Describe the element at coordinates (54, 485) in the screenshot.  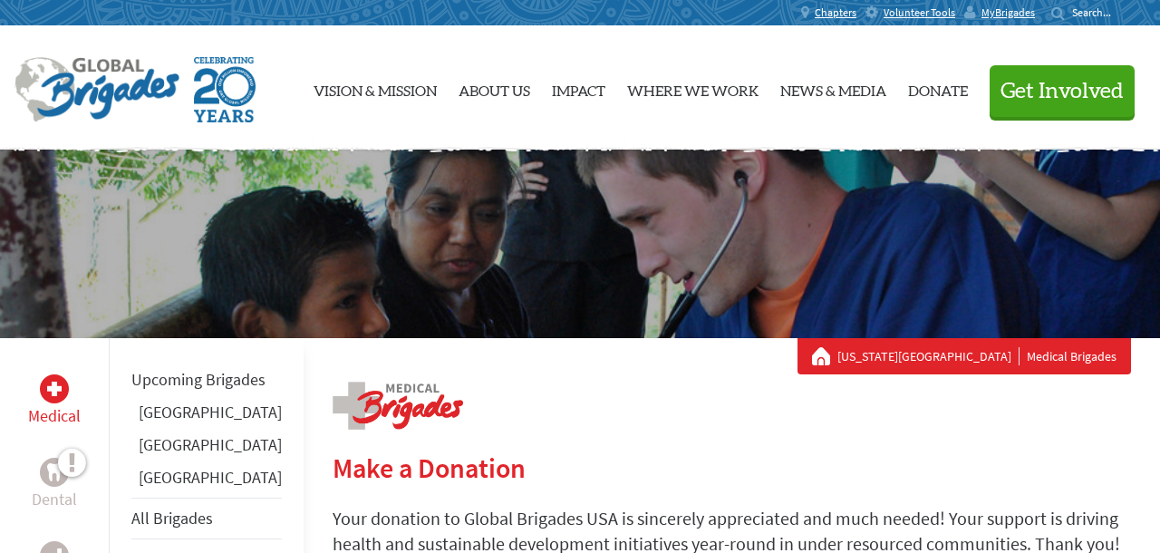
I see `a: DentalDental` at that location.